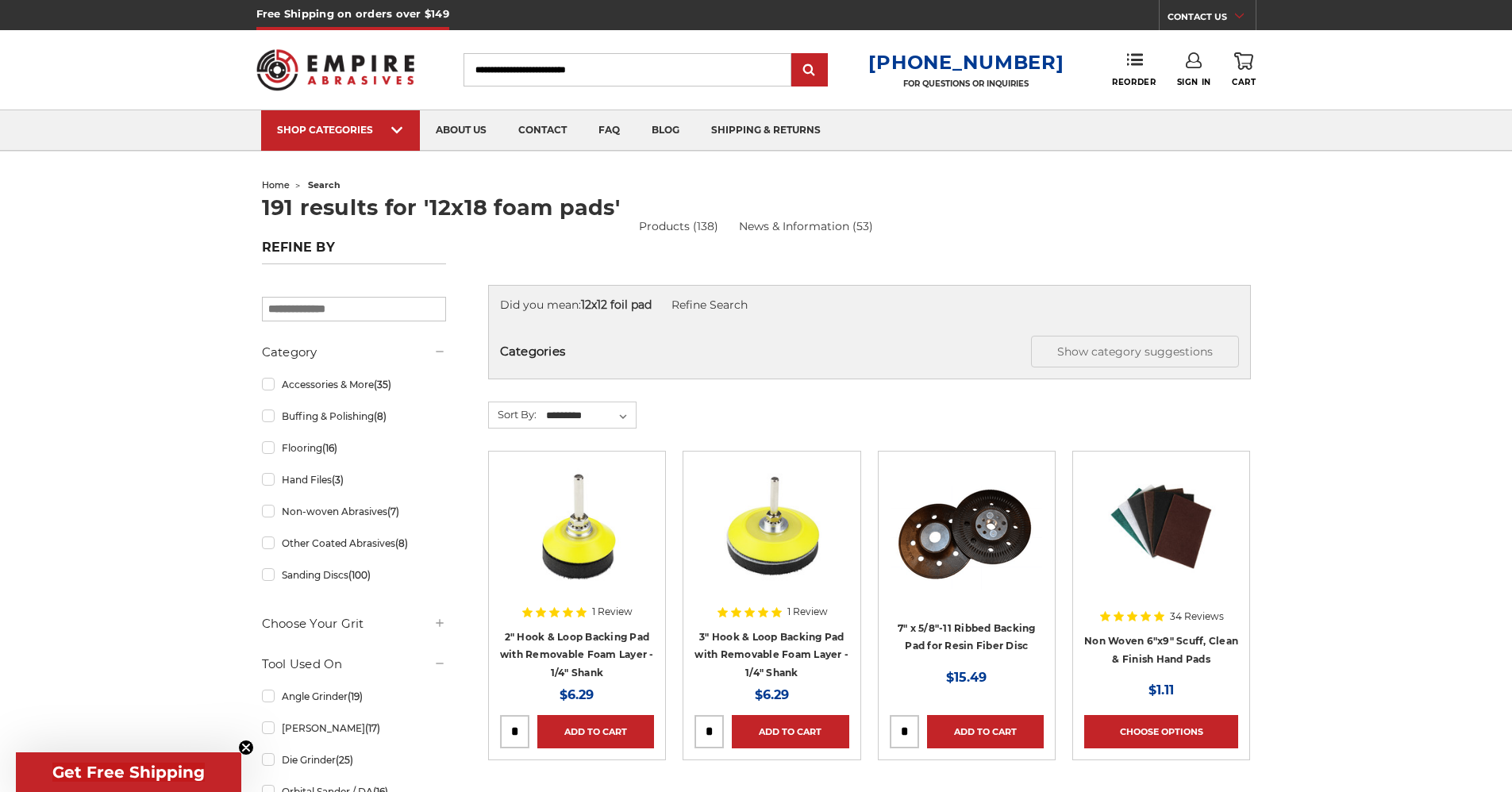 This screenshot has width=1512, height=792. What do you see at coordinates (355, 664) in the screenshot?
I see `h5: Tool Used On` at bounding box center [355, 664].